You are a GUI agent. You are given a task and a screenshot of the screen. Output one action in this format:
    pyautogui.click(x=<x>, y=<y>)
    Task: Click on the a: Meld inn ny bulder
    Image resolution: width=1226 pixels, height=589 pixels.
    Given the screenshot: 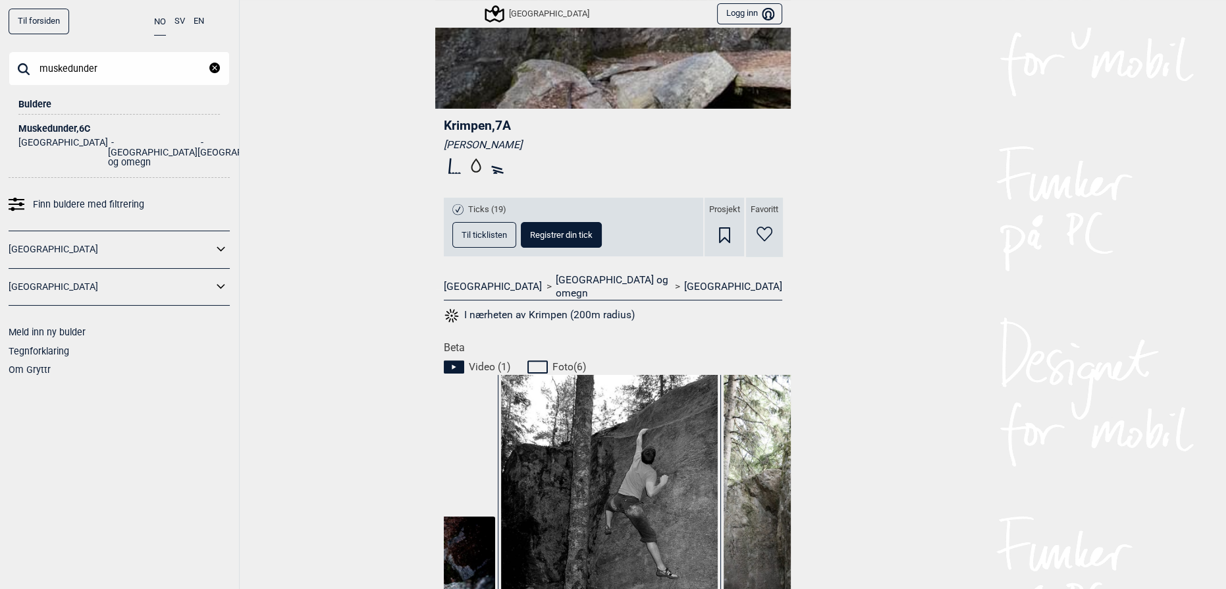 What is the action you would take?
    pyautogui.click(x=47, y=332)
    